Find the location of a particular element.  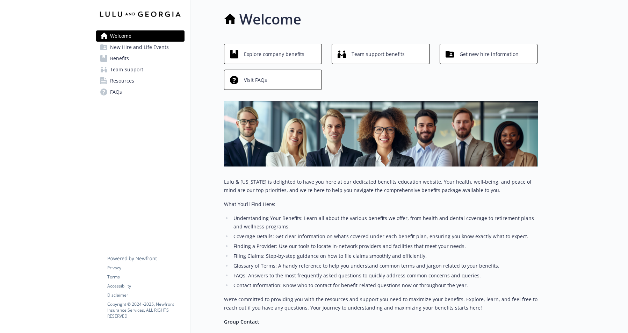

span: Benefits is located at coordinates (119, 58).